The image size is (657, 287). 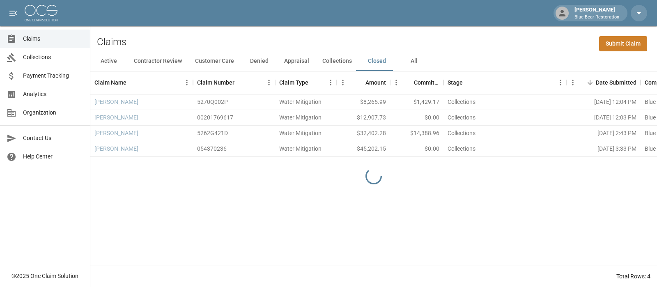 What do you see at coordinates (45, 276) in the screenshot?
I see `div: © 2025 One Claim Solution` at bounding box center [45, 276].